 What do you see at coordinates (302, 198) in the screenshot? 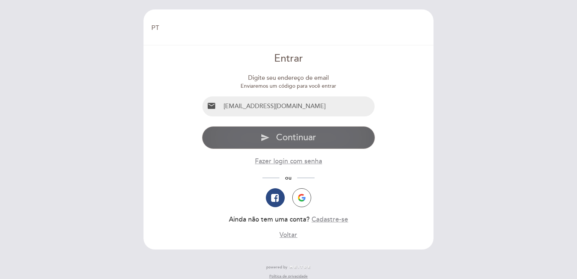
I see `img: icon-google.png` at bounding box center [302, 198].